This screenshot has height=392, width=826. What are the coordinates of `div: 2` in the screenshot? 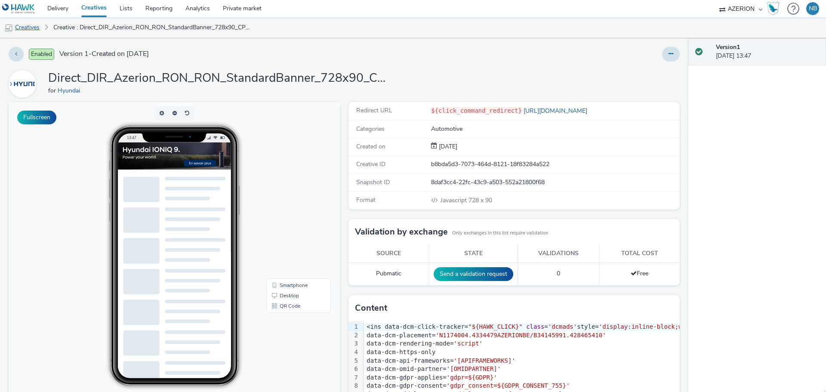 It's located at (354, 335).